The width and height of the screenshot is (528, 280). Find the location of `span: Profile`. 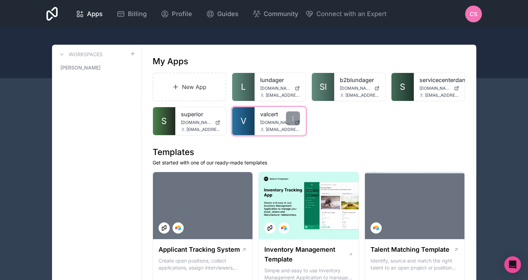

span: Profile is located at coordinates (182, 14).